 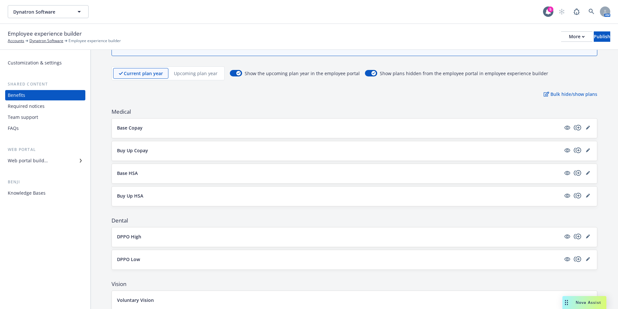 What do you see at coordinates (602, 37) in the screenshot?
I see `button: Publish` at bounding box center [602, 37].